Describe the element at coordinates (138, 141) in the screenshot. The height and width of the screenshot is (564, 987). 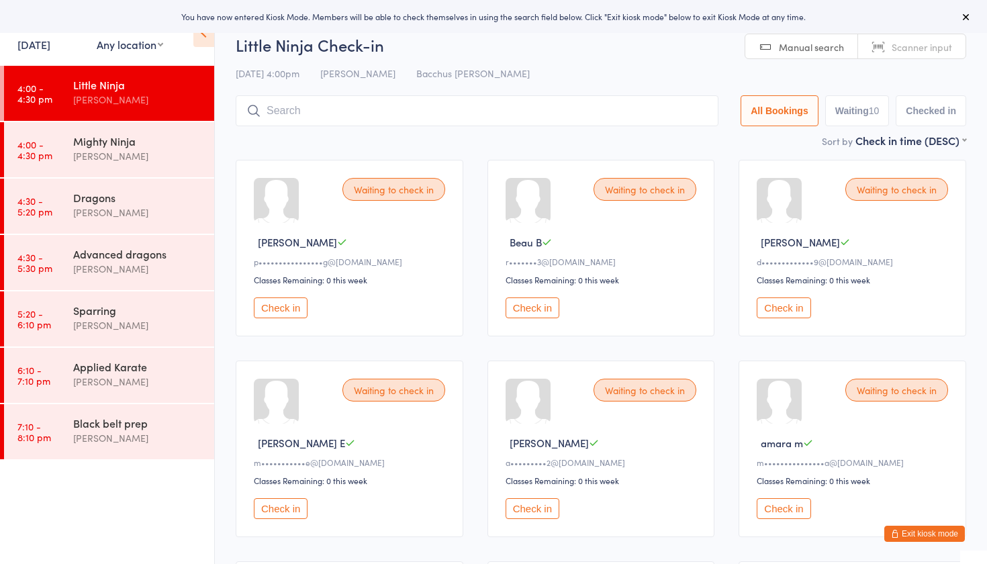
I see `div: Mighty Ninja` at that location.